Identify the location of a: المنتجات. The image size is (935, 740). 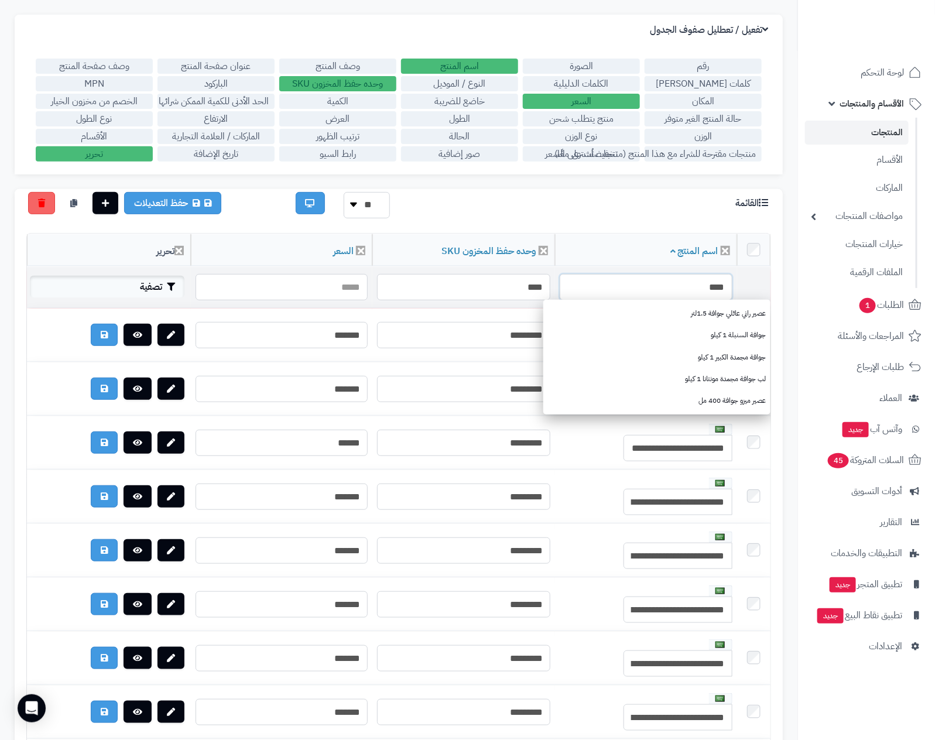
(857, 132).